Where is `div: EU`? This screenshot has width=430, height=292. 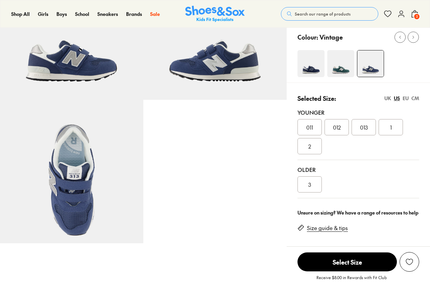
div: EU is located at coordinates (405, 98).